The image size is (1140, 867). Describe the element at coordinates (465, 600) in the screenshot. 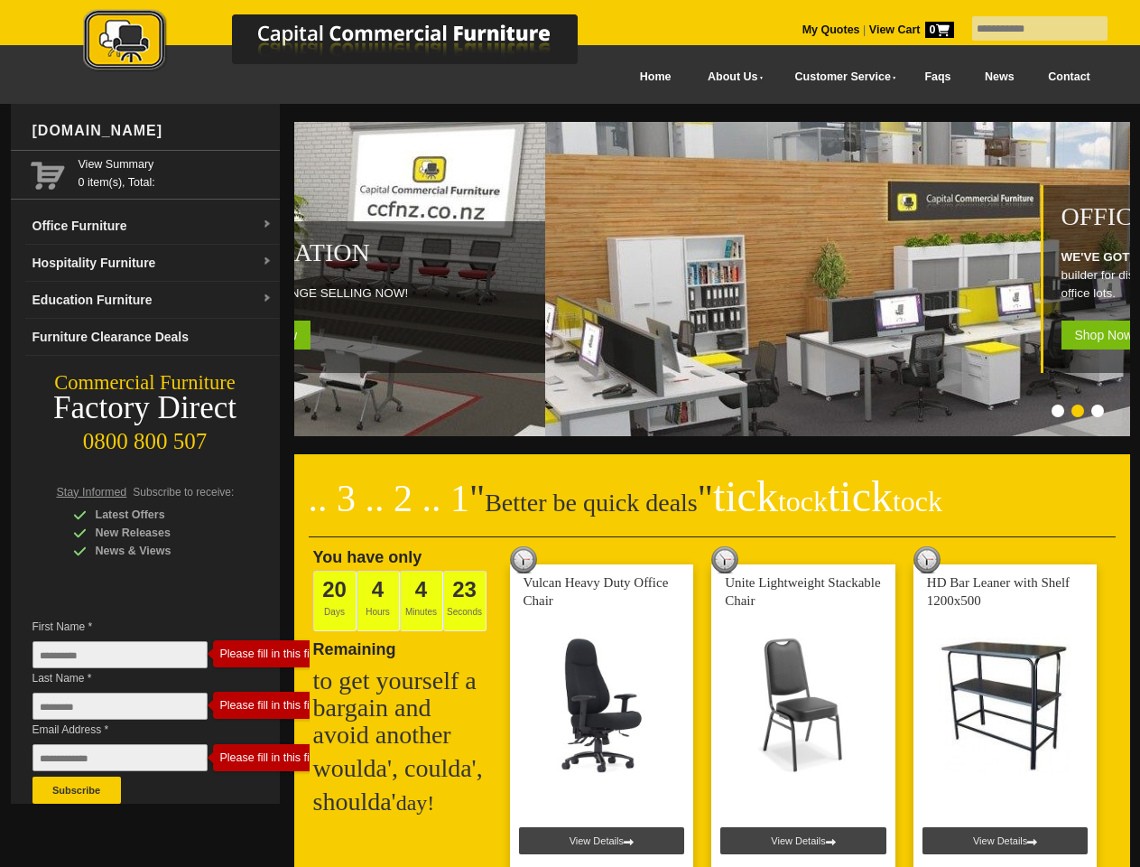

I see `span: Seconds` at that location.